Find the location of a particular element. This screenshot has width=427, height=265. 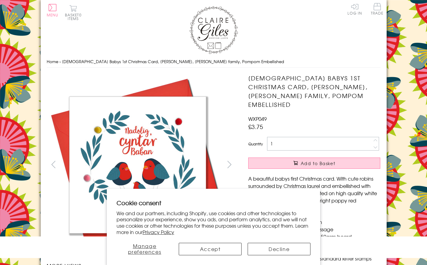

button: Decline is located at coordinates (279, 249).